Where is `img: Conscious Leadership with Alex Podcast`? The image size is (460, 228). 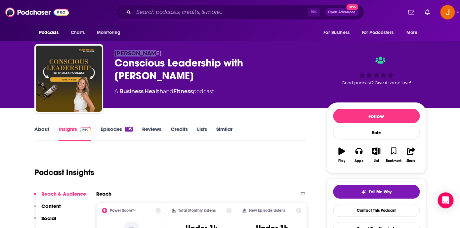 img: Conscious Leadership with Alex Podcast is located at coordinates (69, 79).